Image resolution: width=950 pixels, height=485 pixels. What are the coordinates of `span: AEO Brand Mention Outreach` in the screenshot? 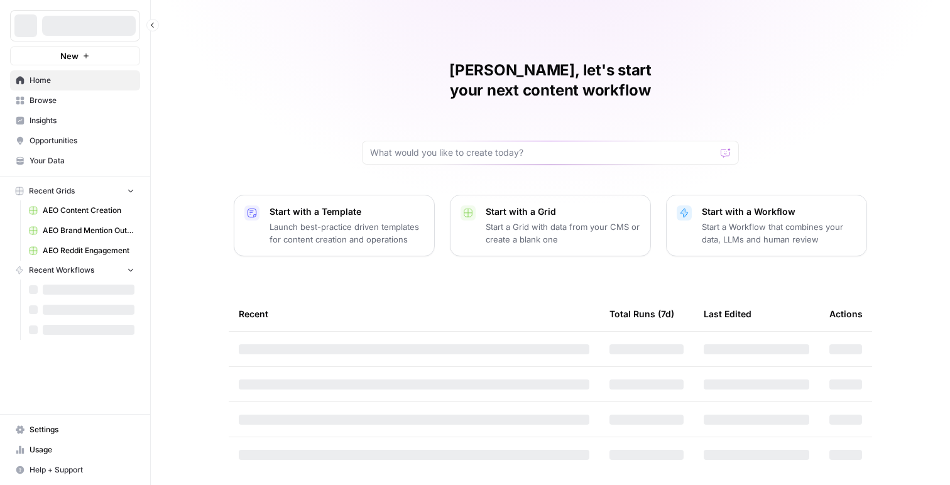 It's located at (89, 231).